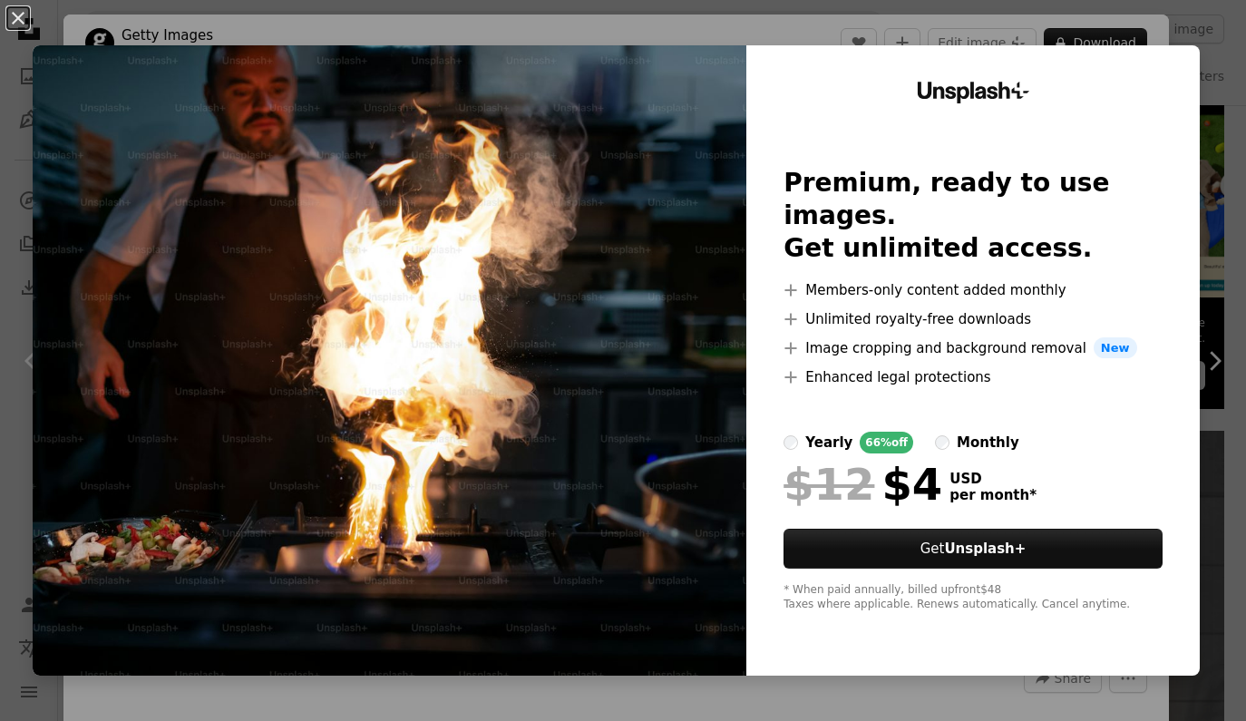  What do you see at coordinates (886, 442) in the screenshot?
I see `div: 66% off` at bounding box center [886, 442].